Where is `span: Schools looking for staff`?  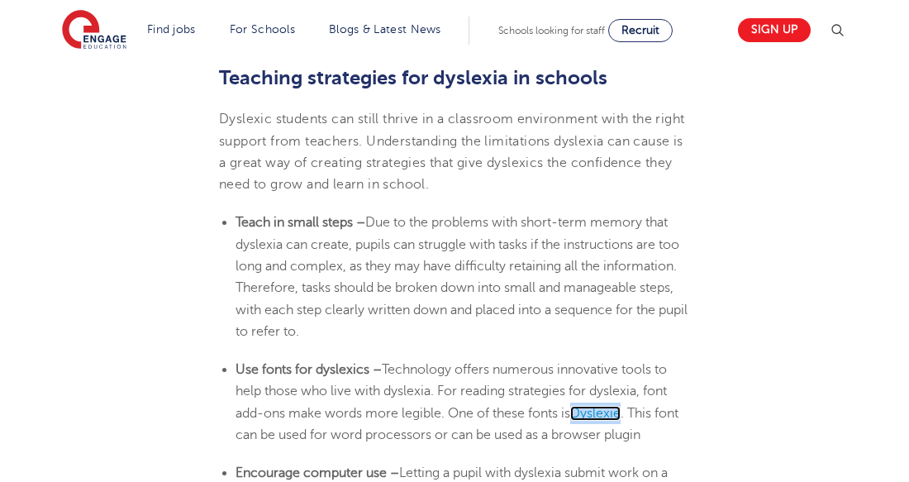
span: Schools looking for staff is located at coordinates (551, 31).